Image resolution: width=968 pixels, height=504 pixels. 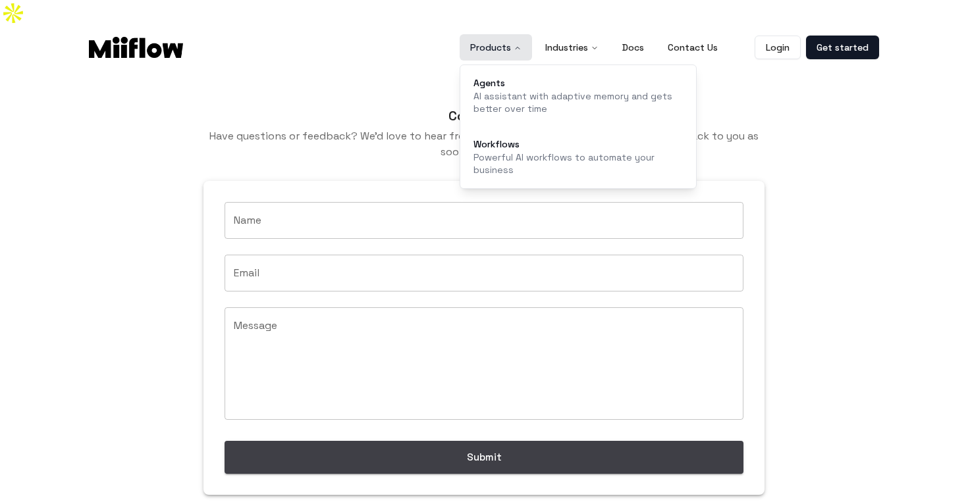 I want to click on a: Contact Us, so click(x=692, y=47).